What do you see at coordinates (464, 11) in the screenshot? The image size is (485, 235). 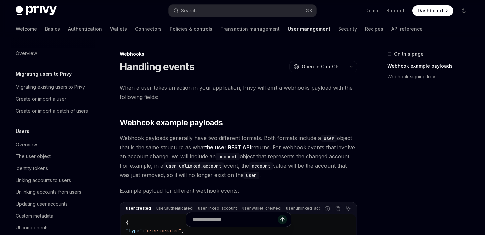 I see `button: Toggle dark mode` at bounding box center [464, 11].